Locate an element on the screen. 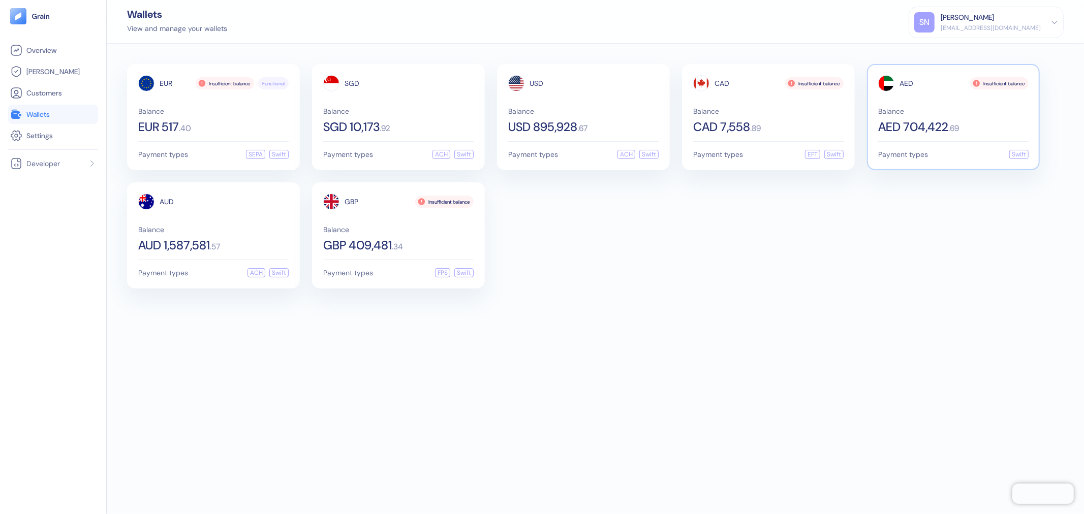 This screenshot has height=514, width=1084. span: USD 895,928 is located at coordinates (543, 127).